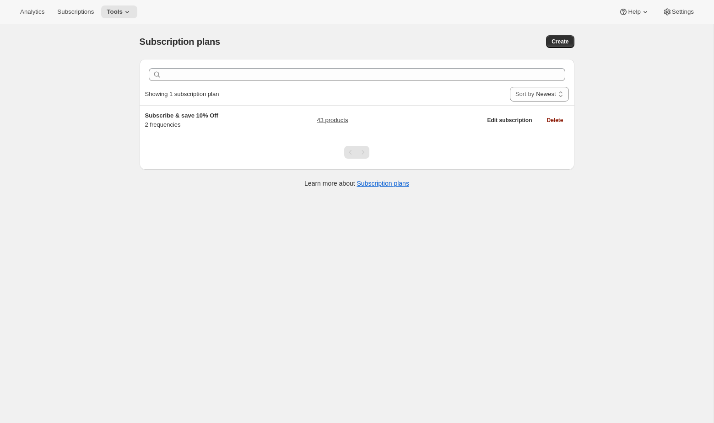 Image resolution: width=714 pixels, height=423 pixels. What do you see at coordinates (356, 183) in the screenshot?
I see `p: Learn more about` at bounding box center [356, 183].